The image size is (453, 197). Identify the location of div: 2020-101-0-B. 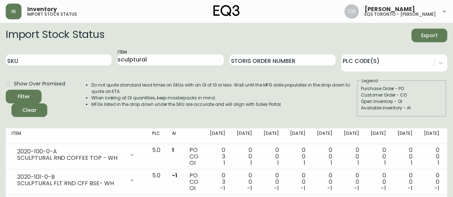
(71, 177).